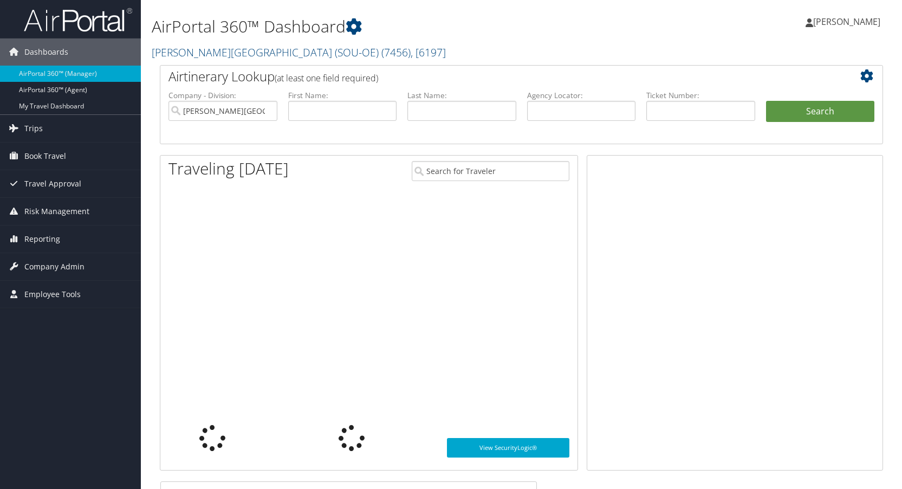 Image resolution: width=902 pixels, height=489 pixels. I want to click on span: ( 7456 ), so click(396, 52).